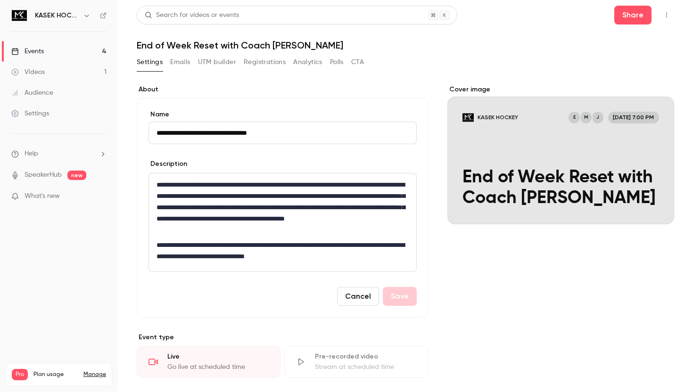  What do you see at coordinates (27, 51) in the screenshot?
I see `div: Events` at bounding box center [27, 51].